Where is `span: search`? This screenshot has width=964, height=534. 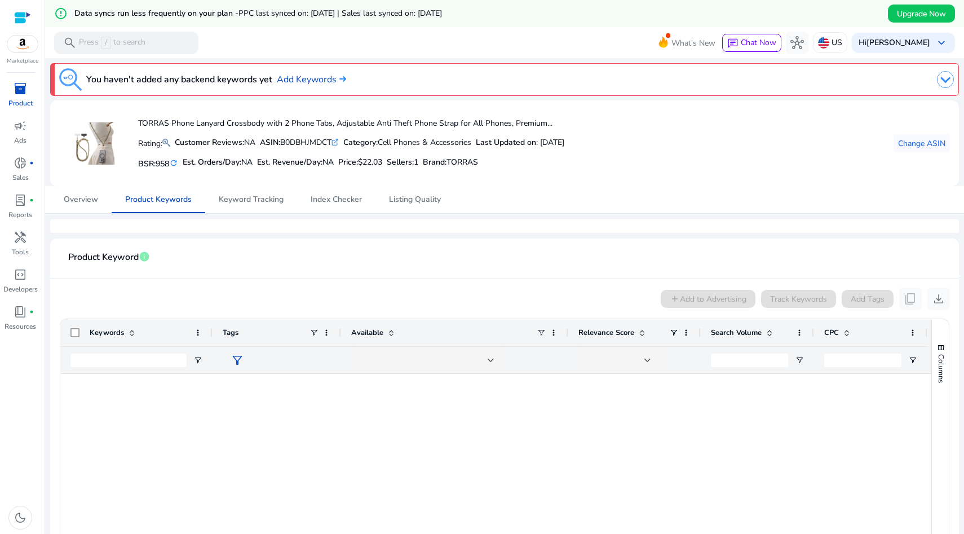
span: search is located at coordinates (70, 43).